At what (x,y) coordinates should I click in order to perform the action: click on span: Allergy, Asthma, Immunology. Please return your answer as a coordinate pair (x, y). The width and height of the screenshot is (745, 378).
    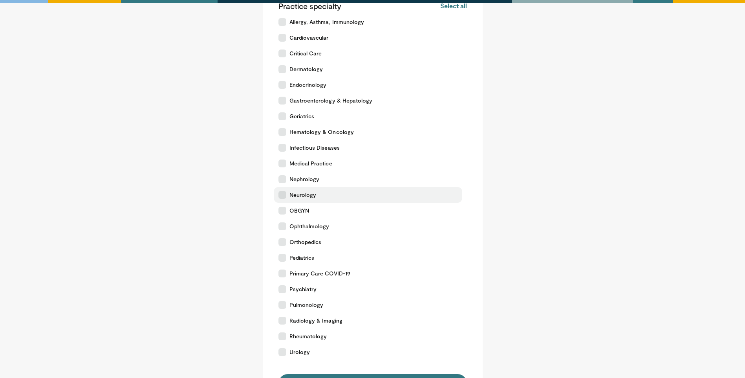
    Looking at the image, I should click on (327, 22).